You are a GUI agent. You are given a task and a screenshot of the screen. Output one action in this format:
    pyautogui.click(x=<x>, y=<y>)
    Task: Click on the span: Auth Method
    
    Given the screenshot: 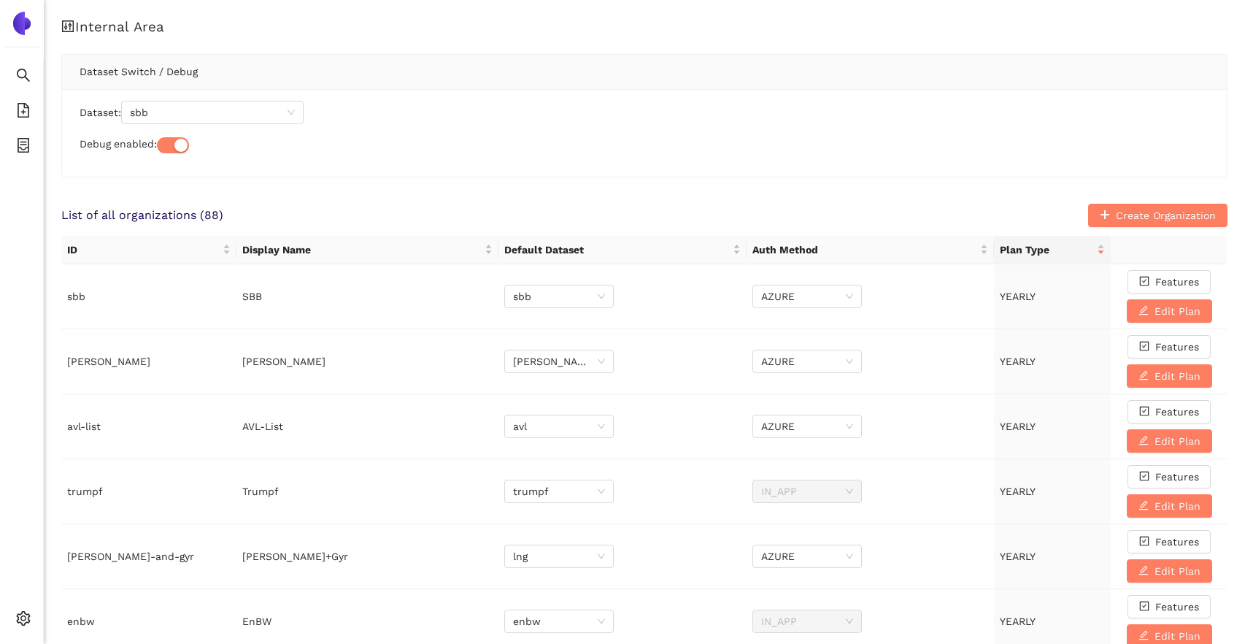 What is the action you would take?
    pyautogui.click(x=865, y=250)
    